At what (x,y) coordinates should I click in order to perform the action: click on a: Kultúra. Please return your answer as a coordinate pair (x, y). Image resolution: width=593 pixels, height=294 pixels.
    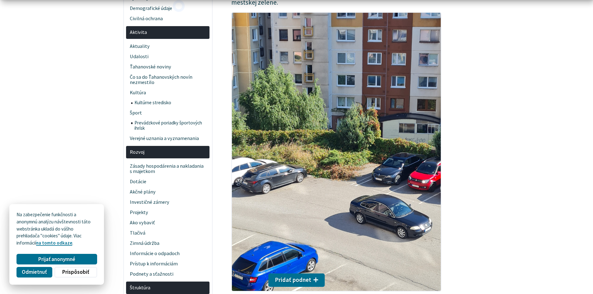
    Looking at the image, I should click on (168, 93).